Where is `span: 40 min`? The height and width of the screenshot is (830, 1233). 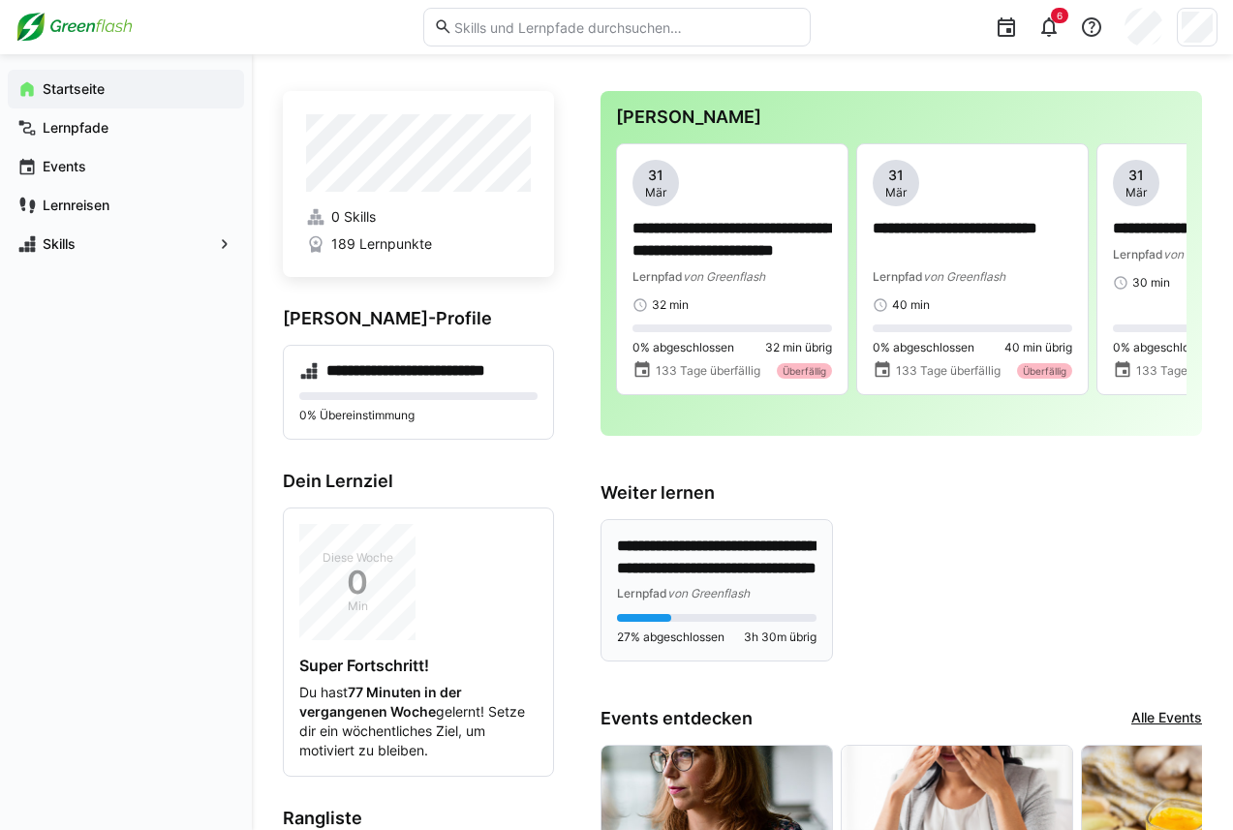
span: 40 min is located at coordinates (911, 305).